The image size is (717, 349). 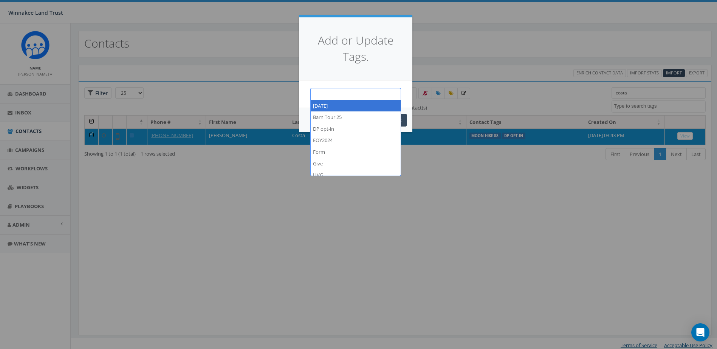 What do you see at coordinates (356, 175) in the screenshot?
I see `li: HVG` at bounding box center [356, 175].